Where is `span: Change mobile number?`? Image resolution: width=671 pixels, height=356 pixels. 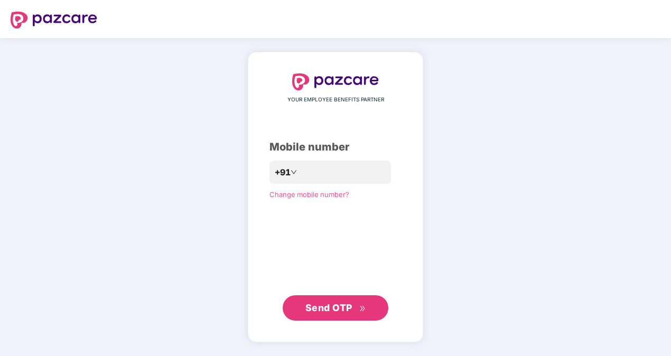
span: Change mobile number? is located at coordinates (309, 194).